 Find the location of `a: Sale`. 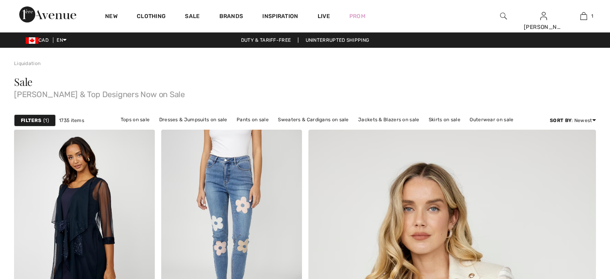

a: Sale is located at coordinates (192, 17).